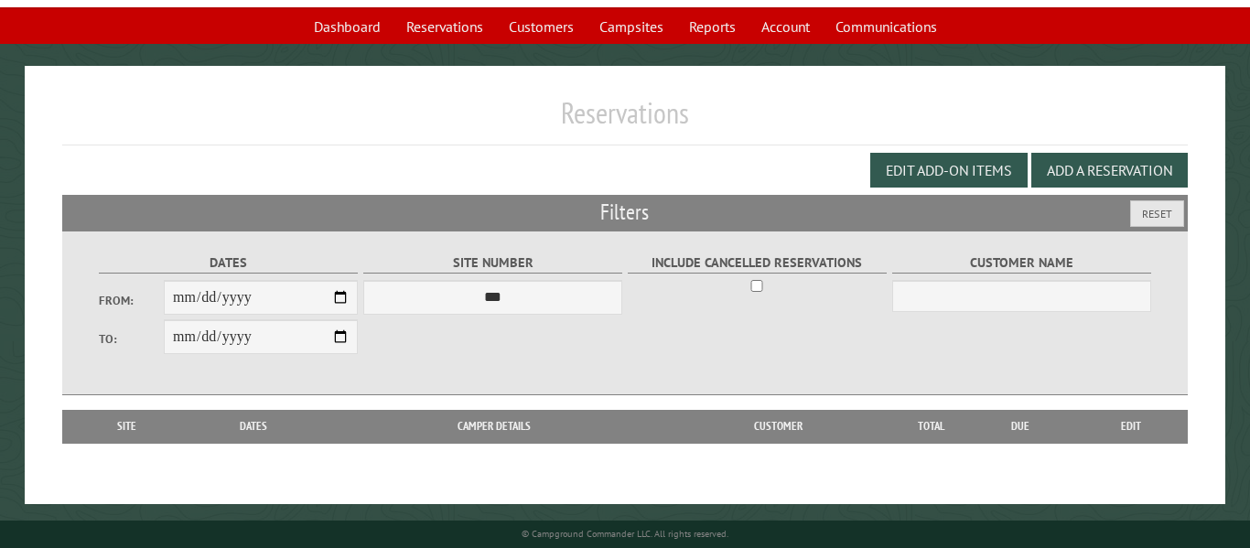 Image resolution: width=1250 pixels, height=548 pixels. Describe the element at coordinates (778, 426) in the screenshot. I see `th: Customer` at that location.